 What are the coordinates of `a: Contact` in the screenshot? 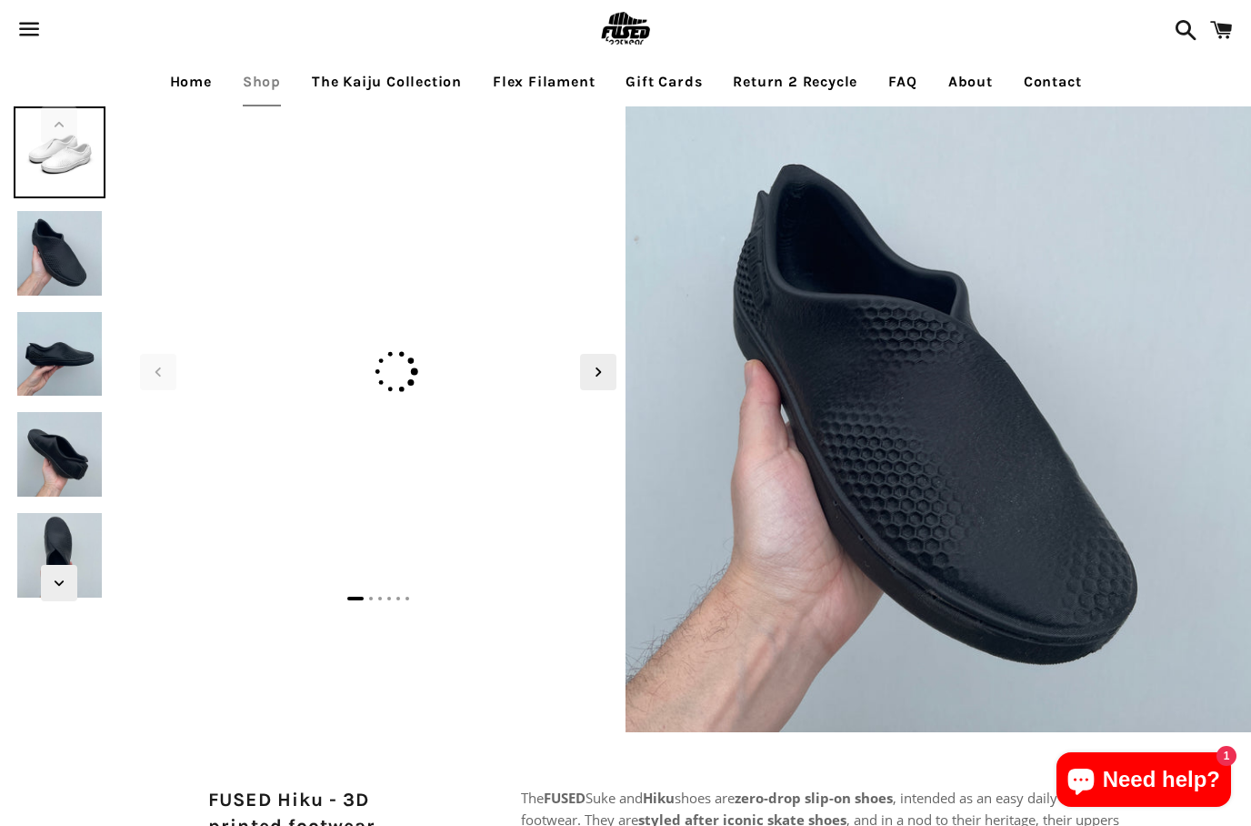 It's located at (1053, 82).